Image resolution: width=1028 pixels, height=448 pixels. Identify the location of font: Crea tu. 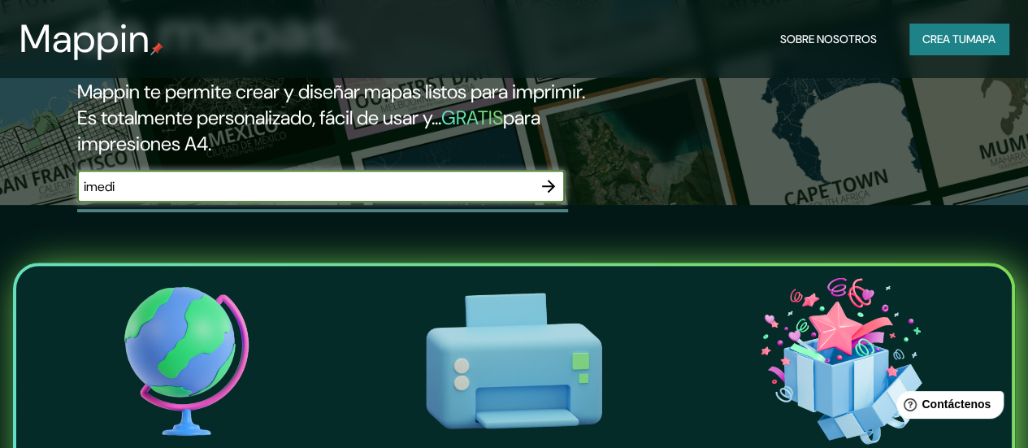
(944, 39).